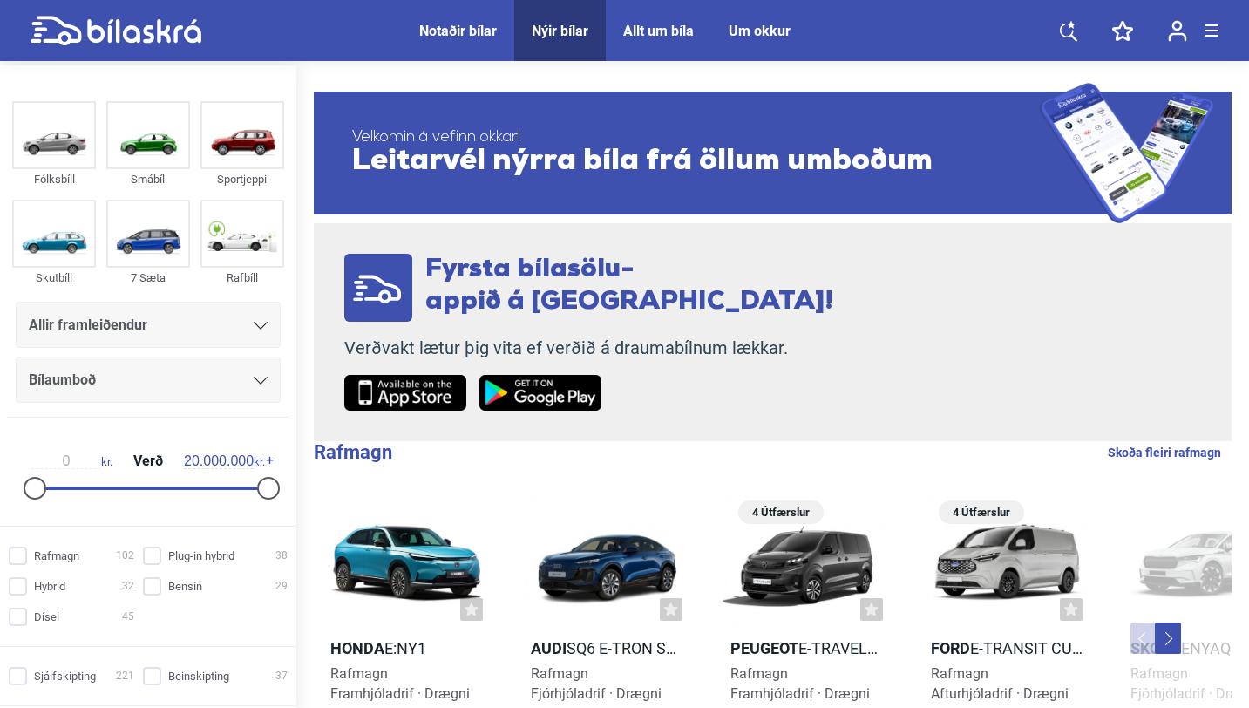  What do you see at coordinates (46, 616) in the screenshot?
I see `span: Dísel` at bounding box center [46, 616].